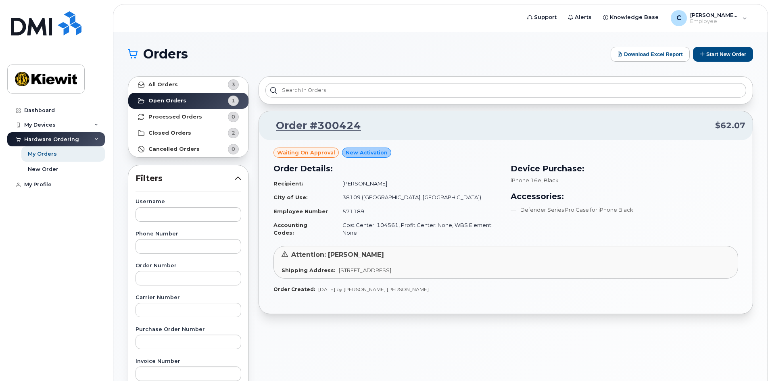 The image size is (772, 381). What do you see at coordinates (188, 101) in the screenshot?
I see `a: Open Orders1` at bounding box center [188, 101].